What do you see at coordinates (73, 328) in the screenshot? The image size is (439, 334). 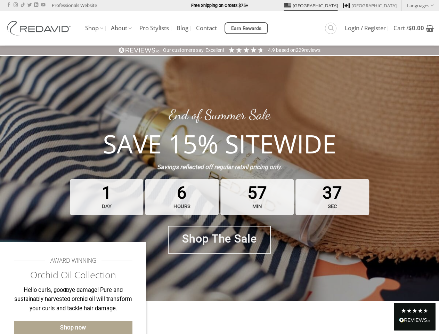 I see `span: Shop now` at bounding box center [73, 328].